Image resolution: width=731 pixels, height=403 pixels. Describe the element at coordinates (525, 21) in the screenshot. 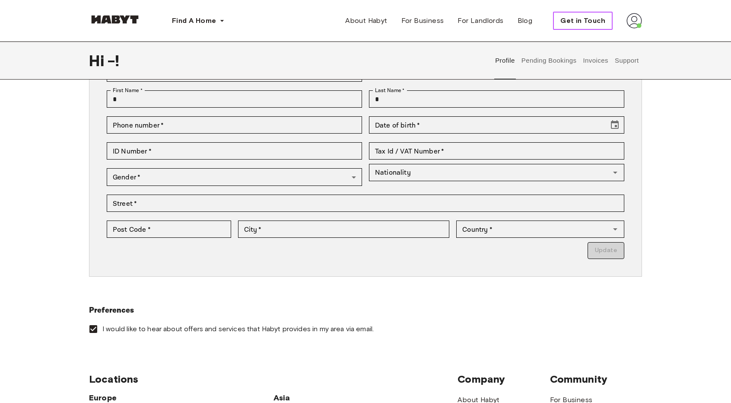

I see `span: Blog` at that location.